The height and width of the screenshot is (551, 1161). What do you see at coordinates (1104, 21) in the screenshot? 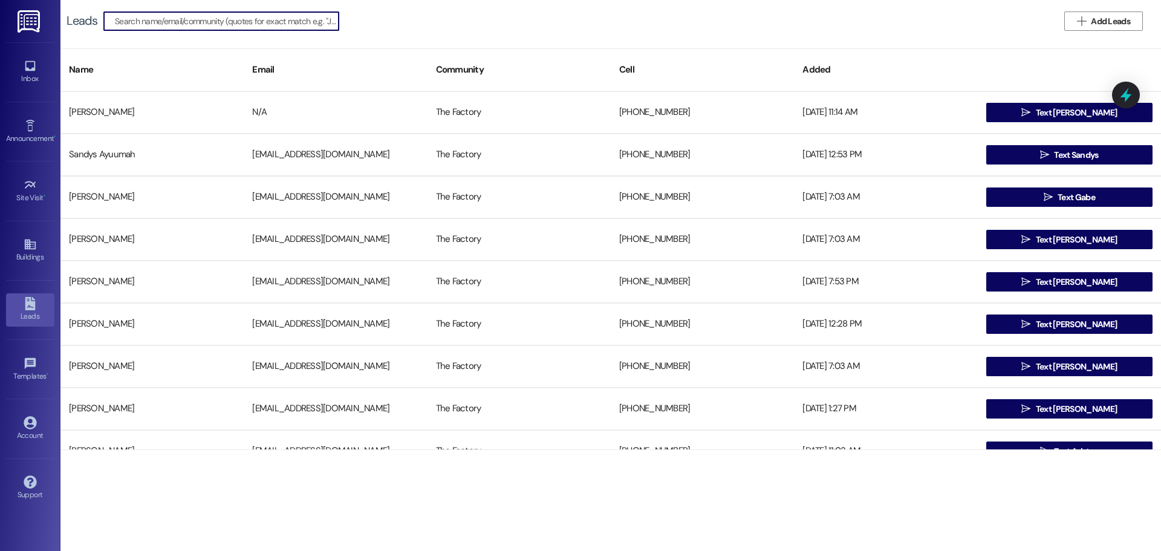
I see `button: Add Leads` at bounding box center [1104, 21].